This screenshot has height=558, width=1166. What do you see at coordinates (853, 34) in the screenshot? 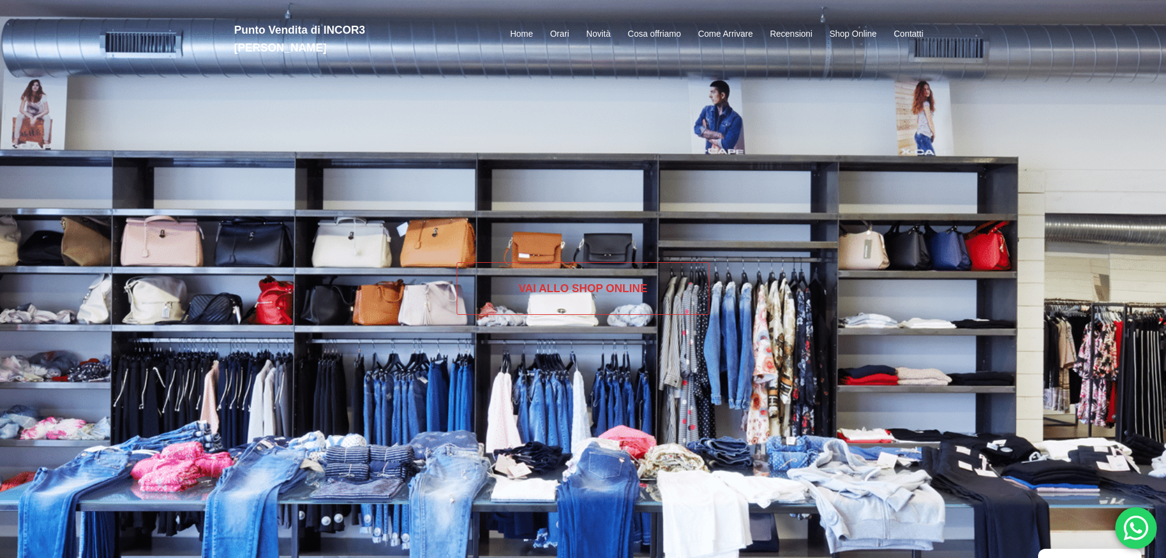
I see `a: Shop Online` at bounding box center [853, 34].